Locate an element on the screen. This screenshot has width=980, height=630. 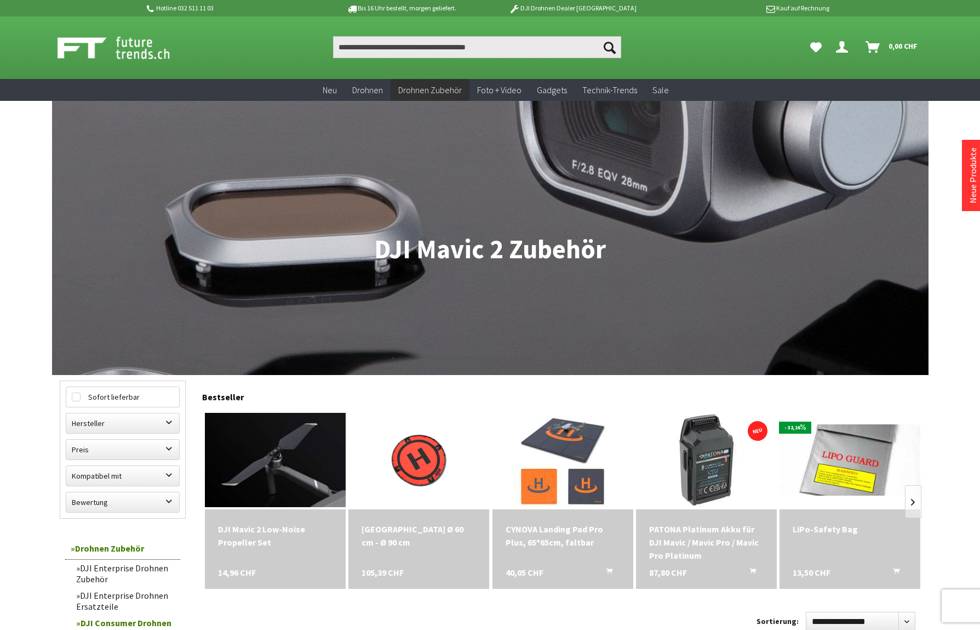
a: Drohnen is located at coordinates (368, 90).